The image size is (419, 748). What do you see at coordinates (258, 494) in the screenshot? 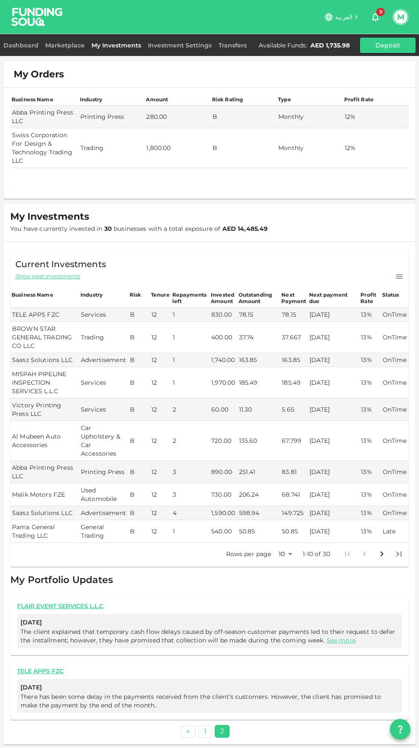
I see `td: 206.24` at bounding box center [258, 494].